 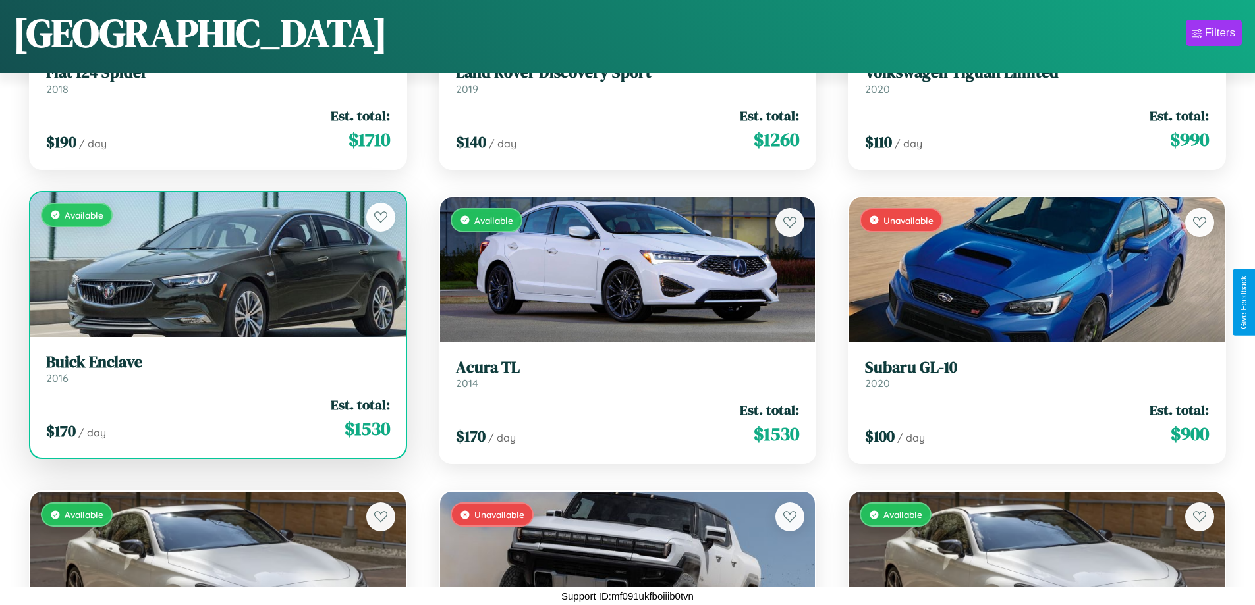 I want to click on div: Filters, so click(x=1220, y=33).